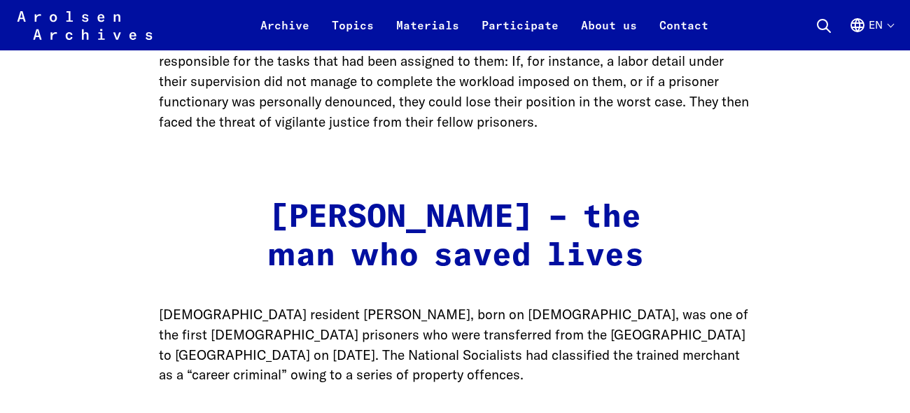 The image size is (910, 413). What do you see at coordinates (871, 34) in the screenshot?
I see `button: English, language selection` at bounding box center [871, 34].